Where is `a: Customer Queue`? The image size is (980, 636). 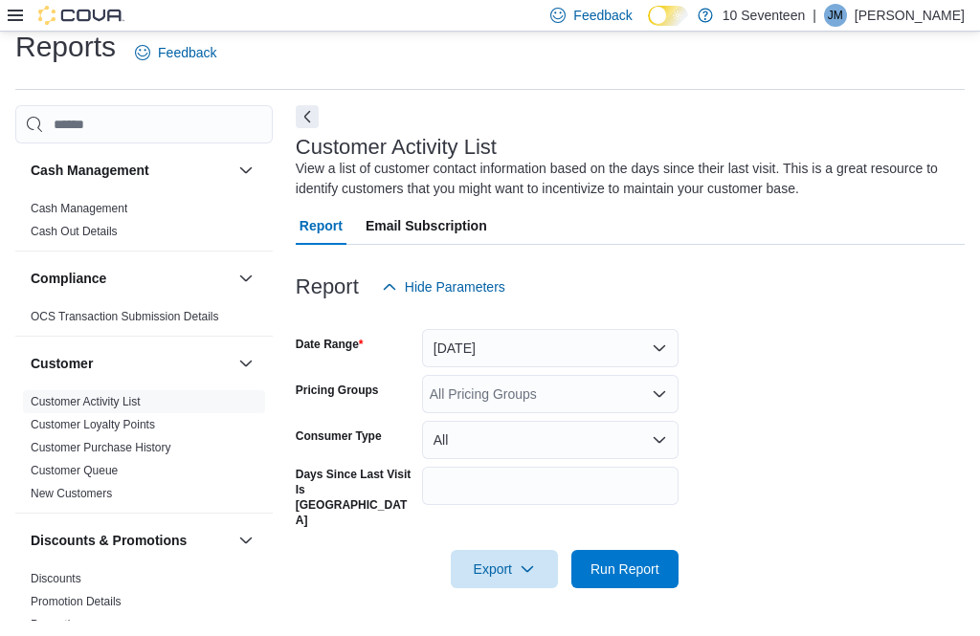
a: Customer Queue is located at coordinates (74, 471).